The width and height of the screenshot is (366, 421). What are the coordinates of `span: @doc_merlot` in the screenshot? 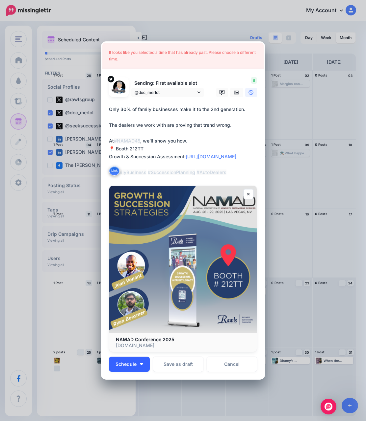 It's located at (165, 92).